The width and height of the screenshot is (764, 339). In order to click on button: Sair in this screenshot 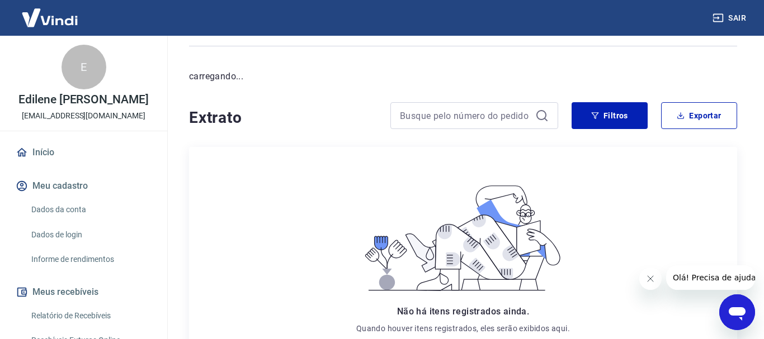, I will do `click(730, 18)`.